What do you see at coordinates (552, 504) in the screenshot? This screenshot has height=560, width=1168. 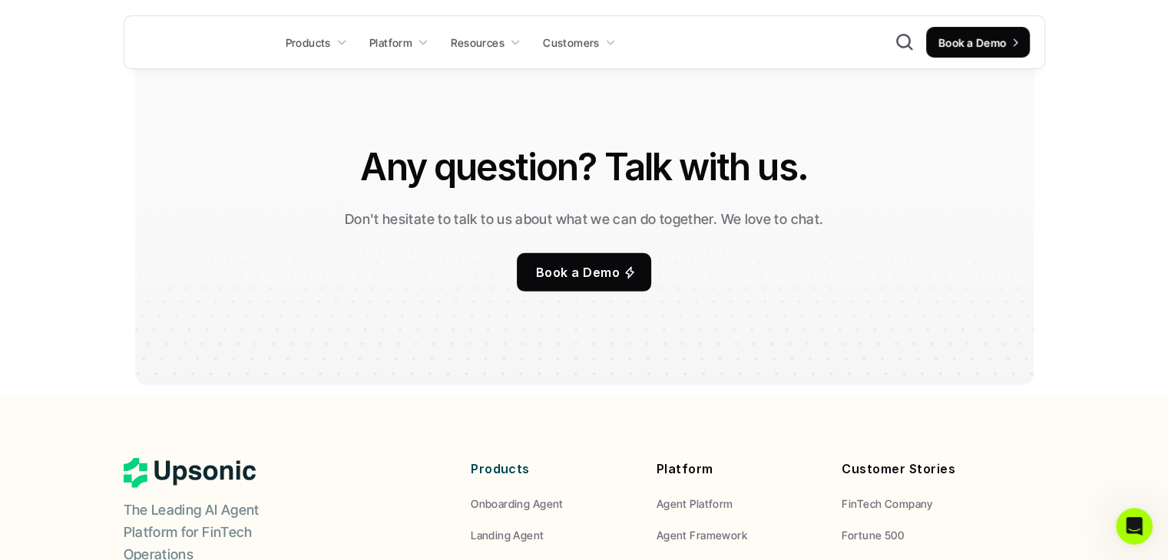 I see `a: Onboarding Agent` at bounding box center [552, 504].